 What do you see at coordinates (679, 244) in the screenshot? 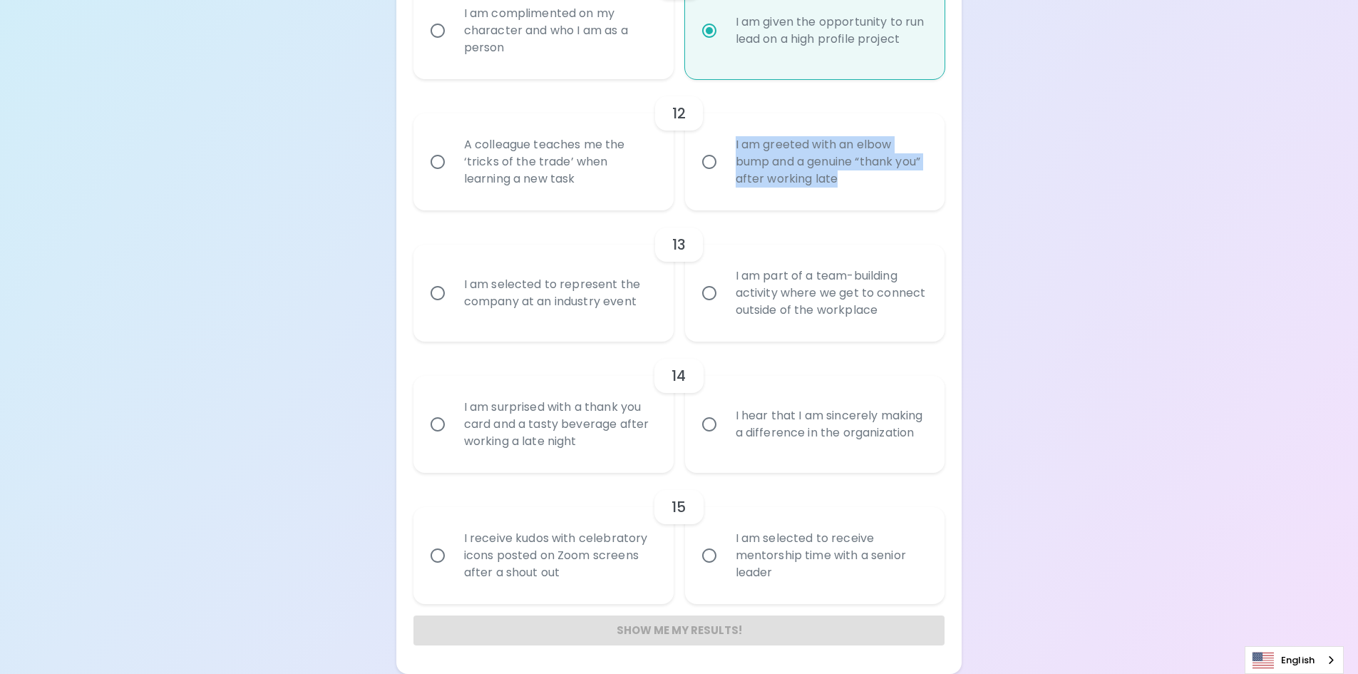
I see `h6: 13` at bounding box center [679, 244].